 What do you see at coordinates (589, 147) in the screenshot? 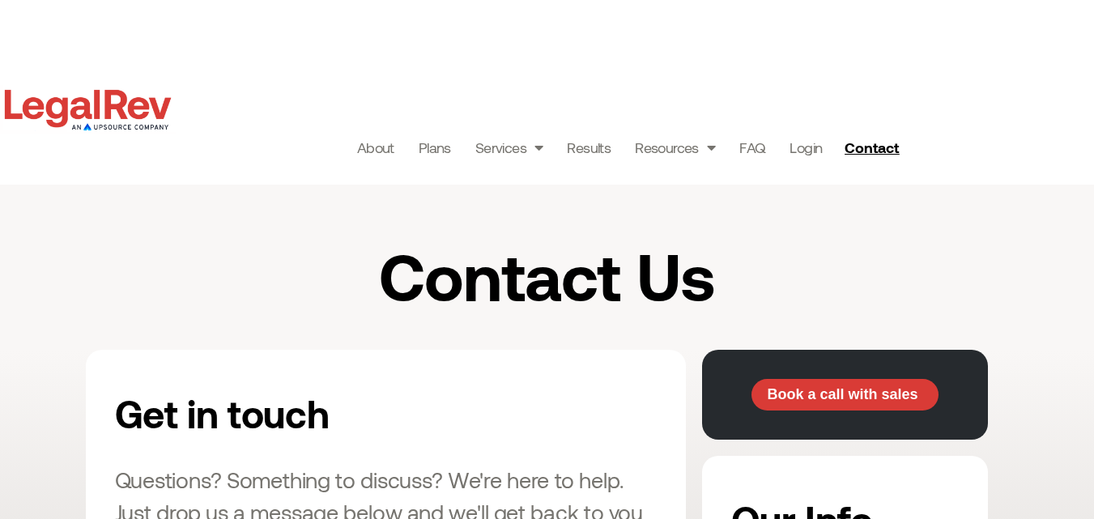
I see `a: Results` at bounding box center [589, 147].